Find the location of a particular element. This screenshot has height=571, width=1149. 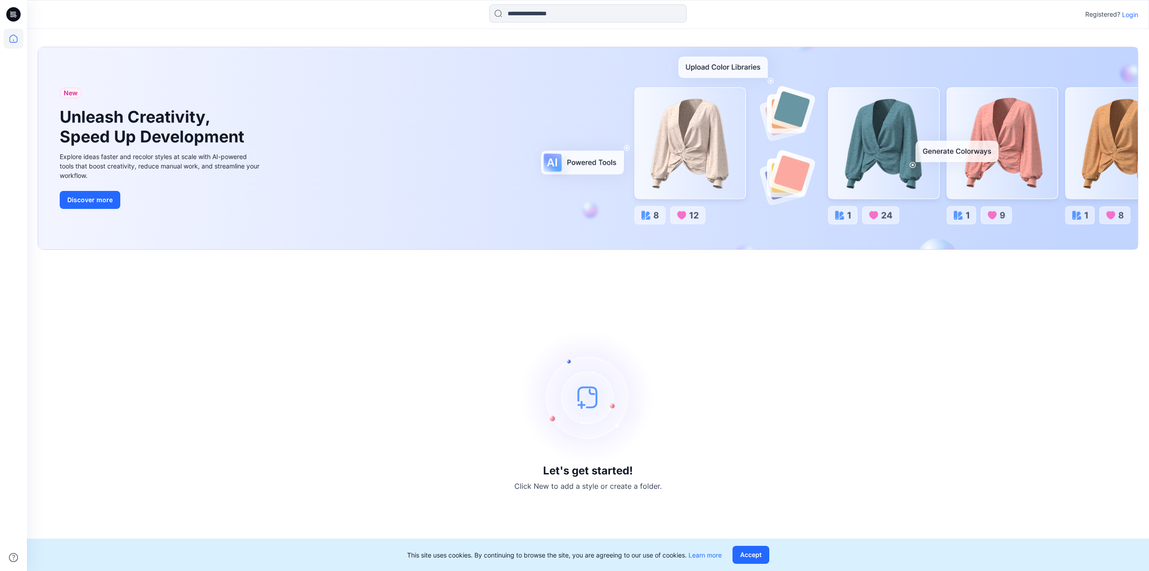

p: Click New to add a style or create a folder. is located at coordinates (588, 486).